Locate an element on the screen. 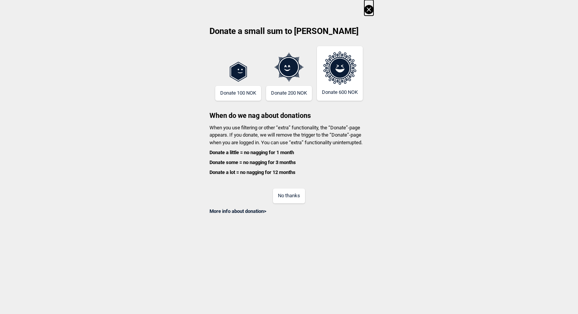 The image size is (578, 314). b: Donate some = no nagging for 3 months is located at coordinates (253, 162).